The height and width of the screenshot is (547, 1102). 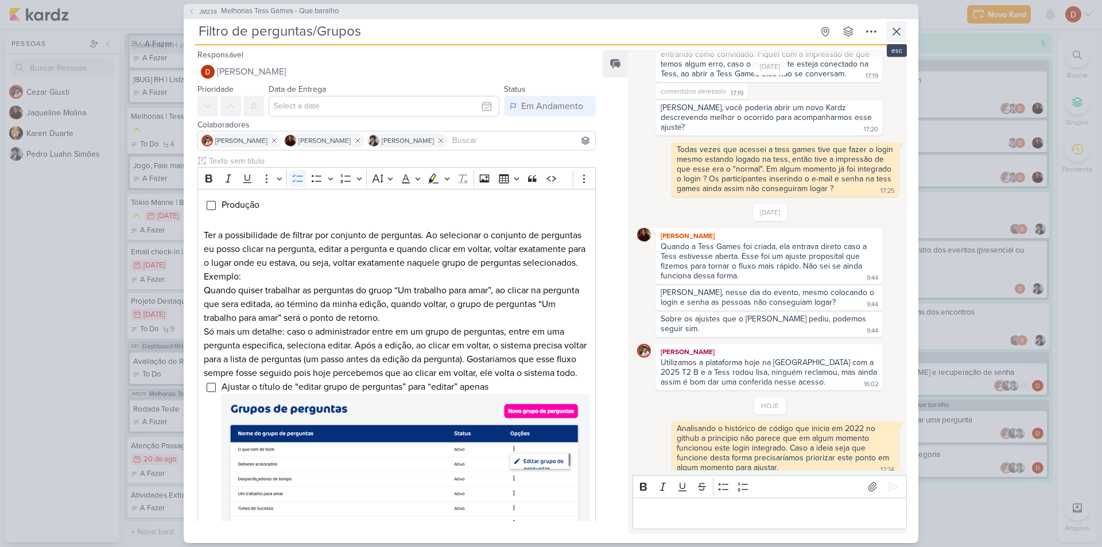 What do you see at coordinates (784, 448) in the screenshot?
I see `div: Analisando o histórico de código que inicia em 2022 no github a principio não parece que em algum...` at bounding box center [784, 448].